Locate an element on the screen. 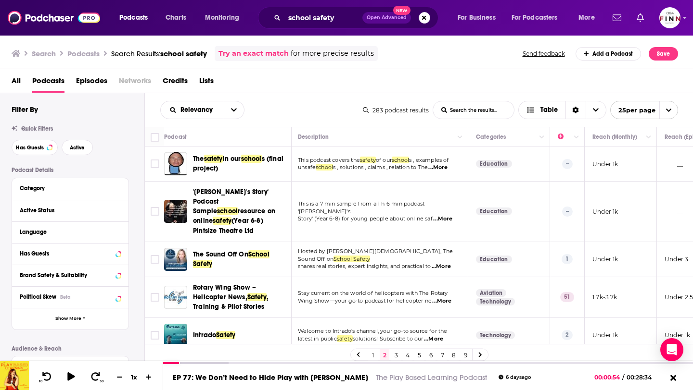 This screenshot has width=693, height=390. a: Episodes is located at coordinates (91, 83).